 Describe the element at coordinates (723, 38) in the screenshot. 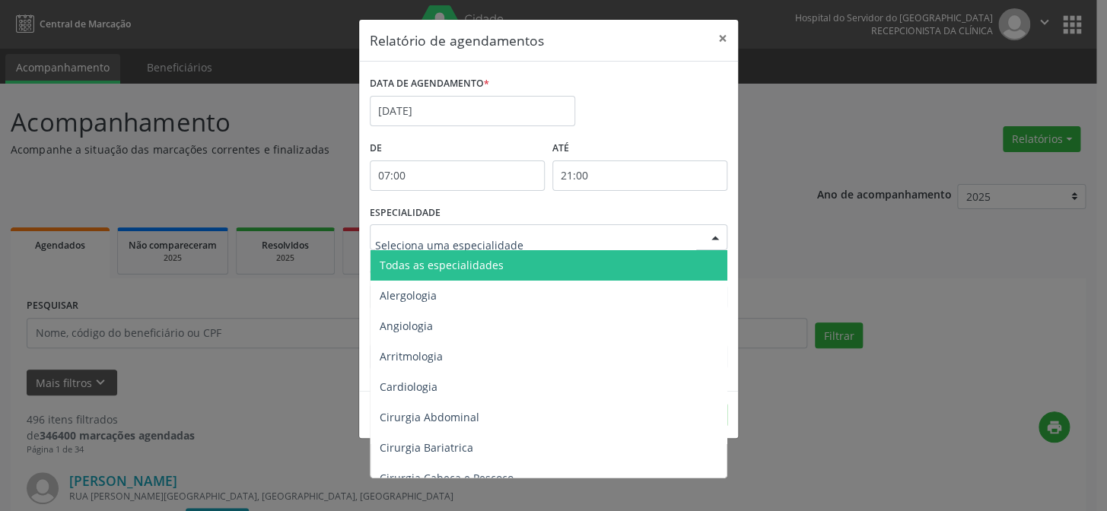

I see `button: Close` at that location.